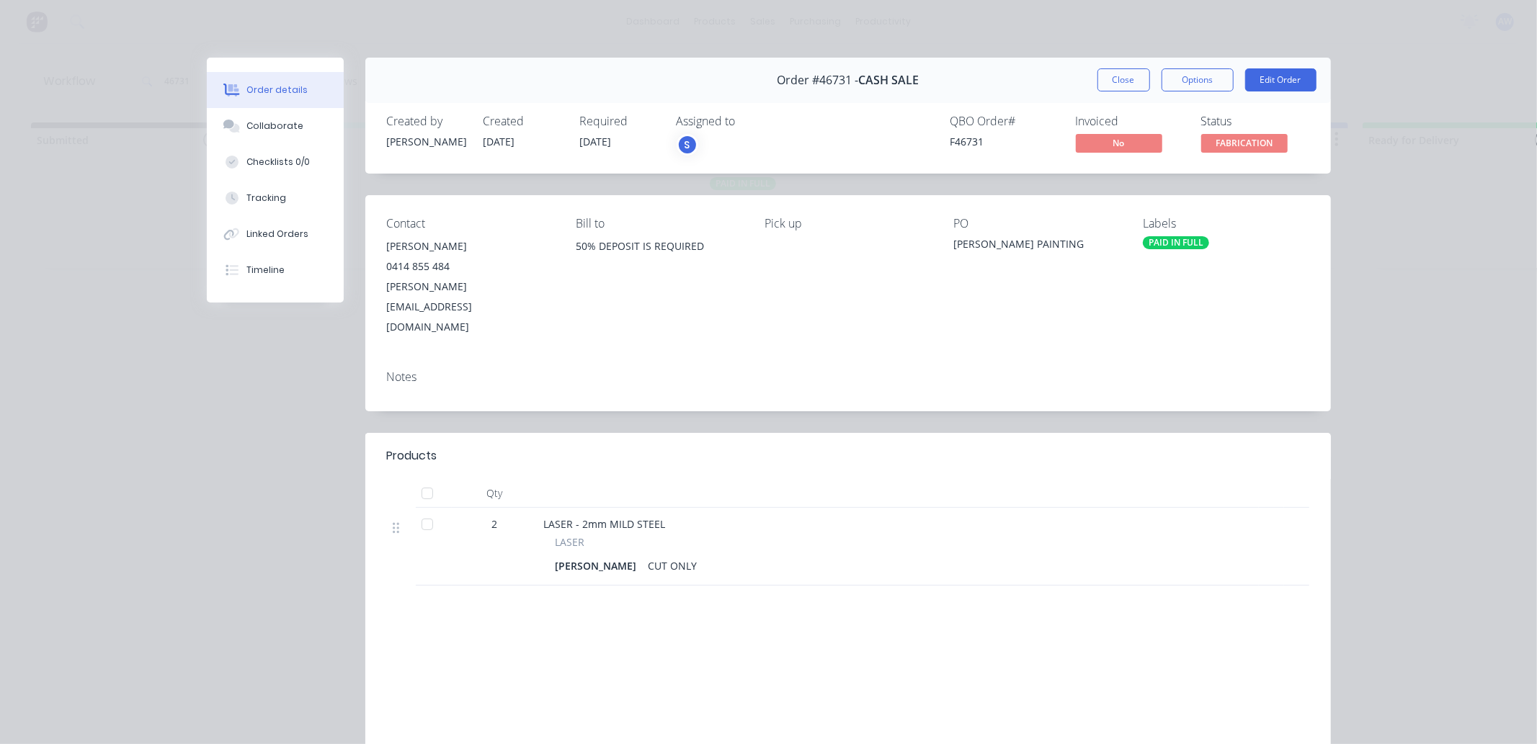 The height and width of the screenshot is (744, 1537). What do you see at coordinates (1004, 121) in the screenshot?
I see `div: QBO Order #` at bounding box center [1004, 121].